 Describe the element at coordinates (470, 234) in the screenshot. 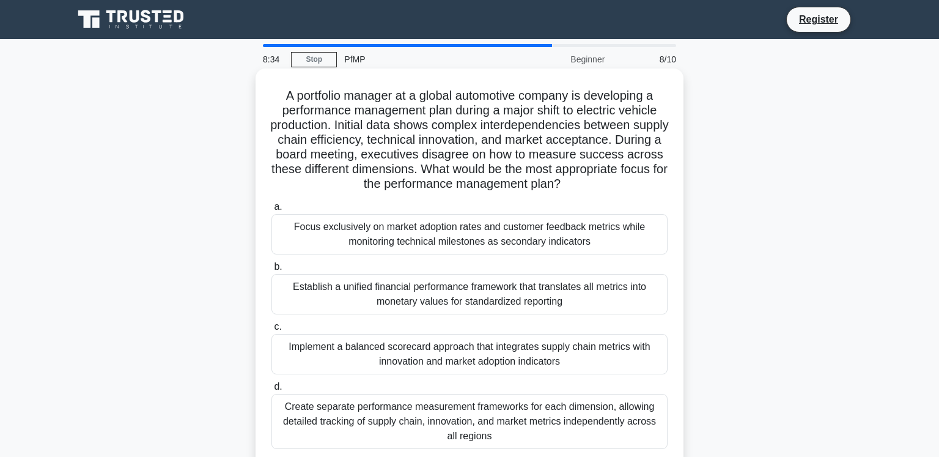

I see `div: Focus exclusively on market adoption rates and customer feedback metrics while monitoring technic...` at that location.